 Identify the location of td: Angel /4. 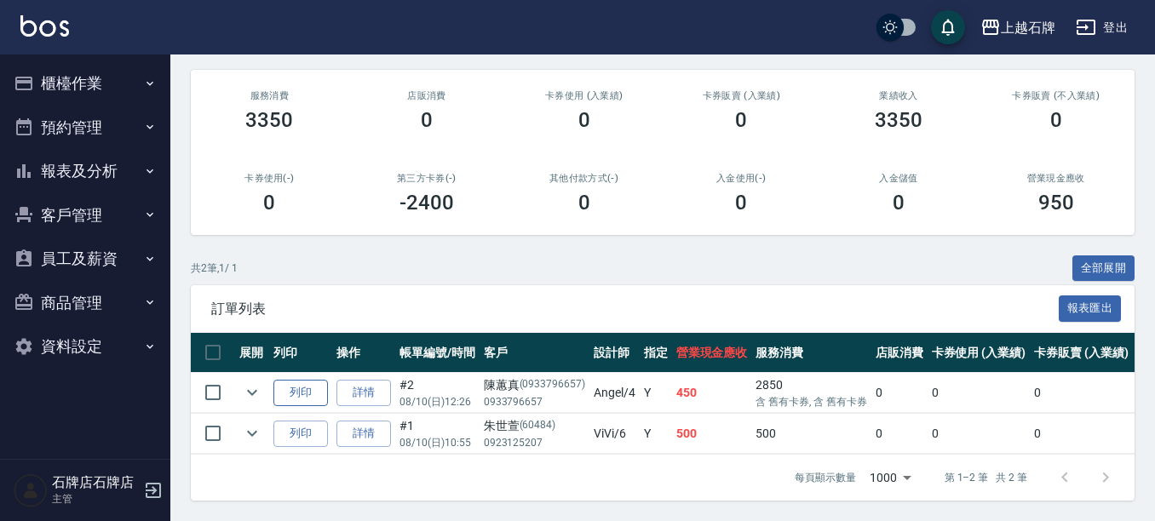
(614, 393).